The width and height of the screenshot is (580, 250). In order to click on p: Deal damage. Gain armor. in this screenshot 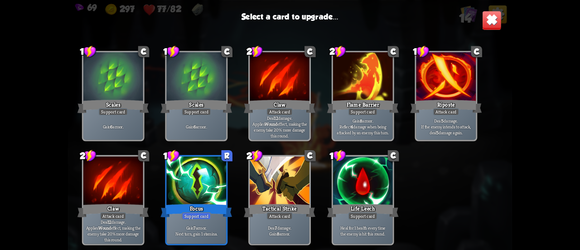, I will do `click(280, 231)`.